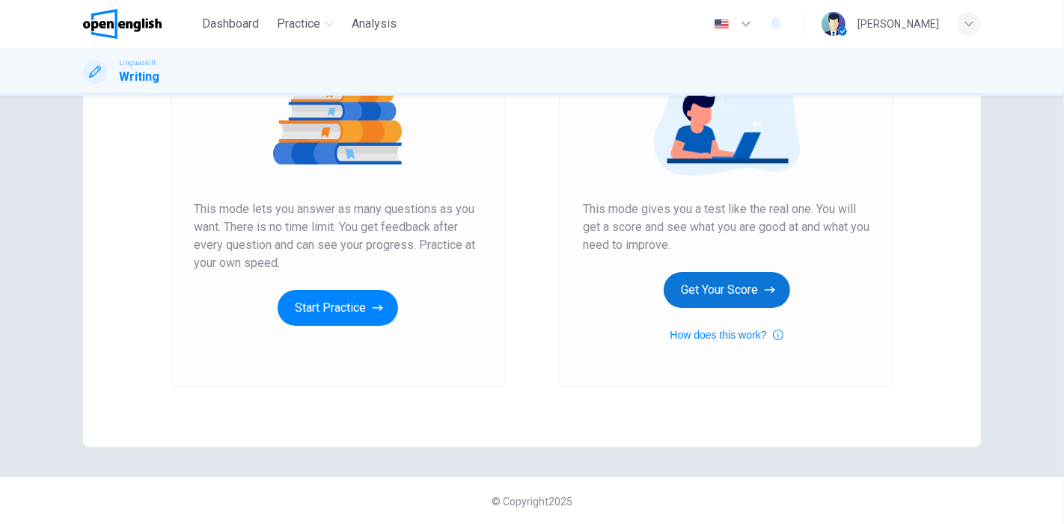 Image resolution: width=1064 pixels, height=524 pixels. I want to click on a: Analysis, so click(374, 24).